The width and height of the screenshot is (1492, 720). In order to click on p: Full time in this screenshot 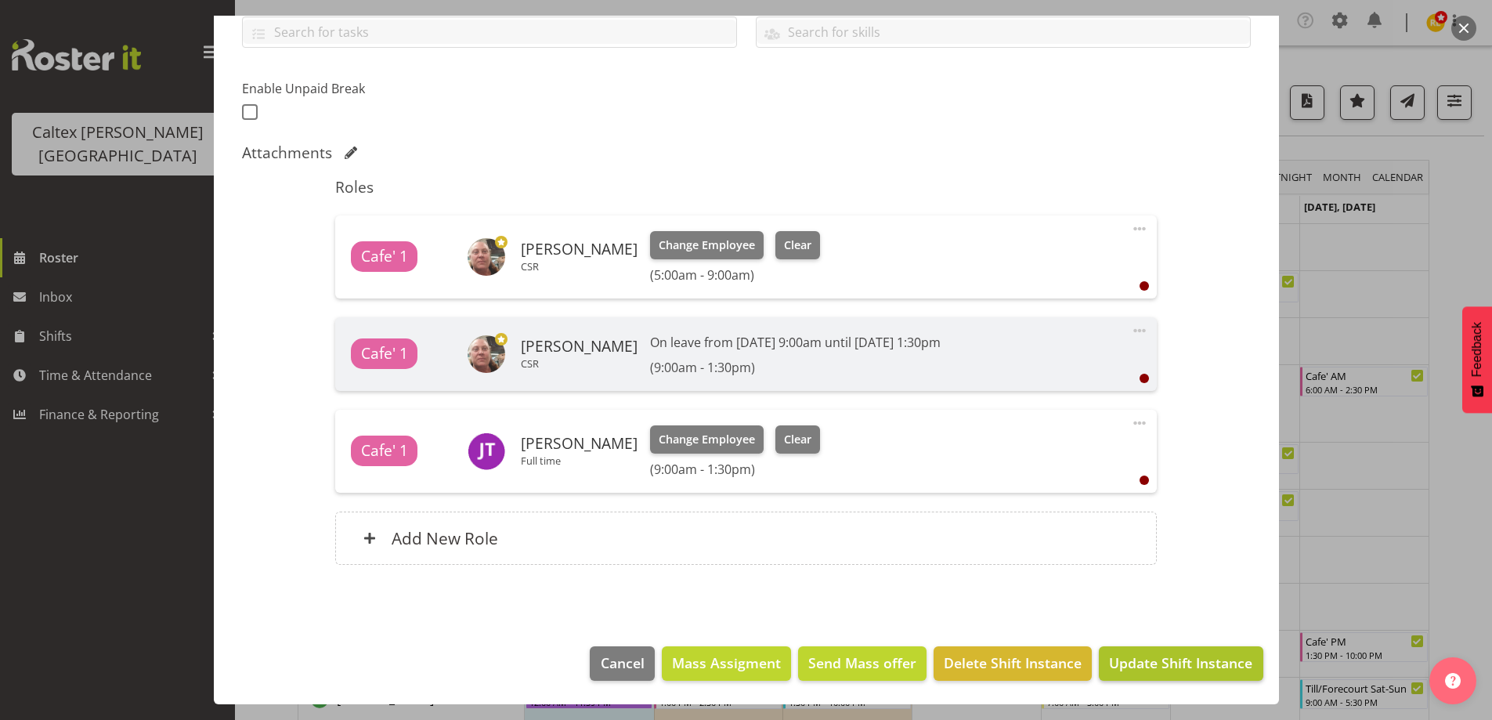, I will do `click(579, 460)`.